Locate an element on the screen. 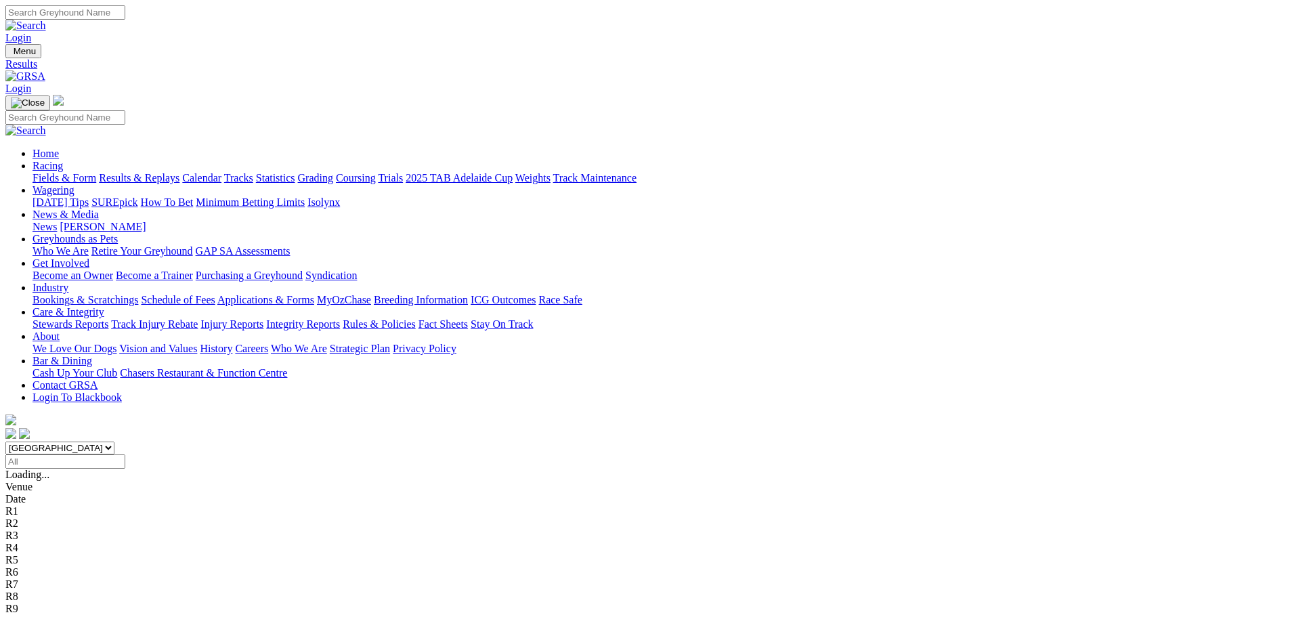 Image resolution: width=1290 pixels, height=617 pixels. a: Greyhounds as Pets is located at coordinates (75, 238).